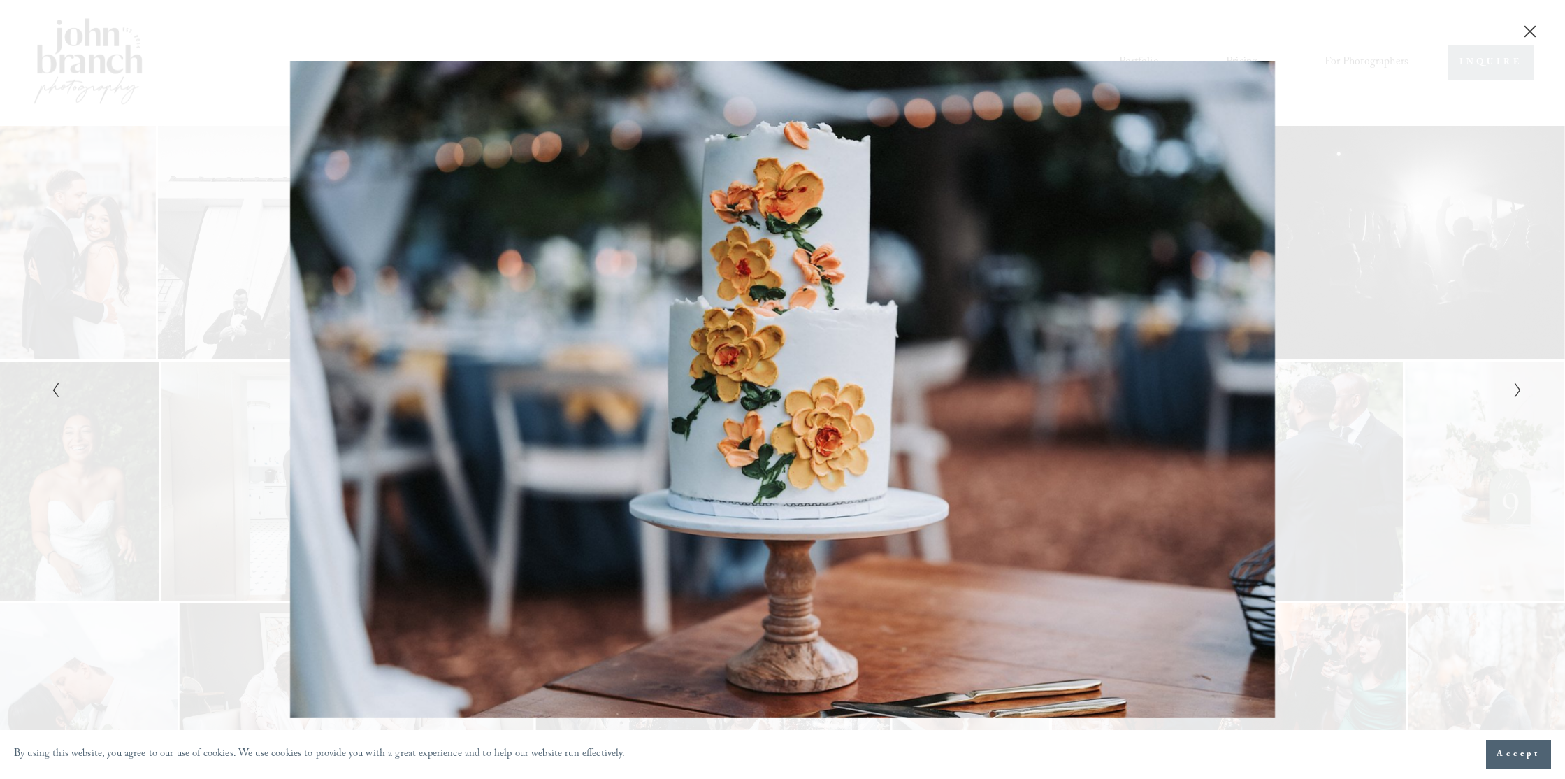 The image size is (1565, 779). I want to click on button: Previous Slide, so click(51, 389).